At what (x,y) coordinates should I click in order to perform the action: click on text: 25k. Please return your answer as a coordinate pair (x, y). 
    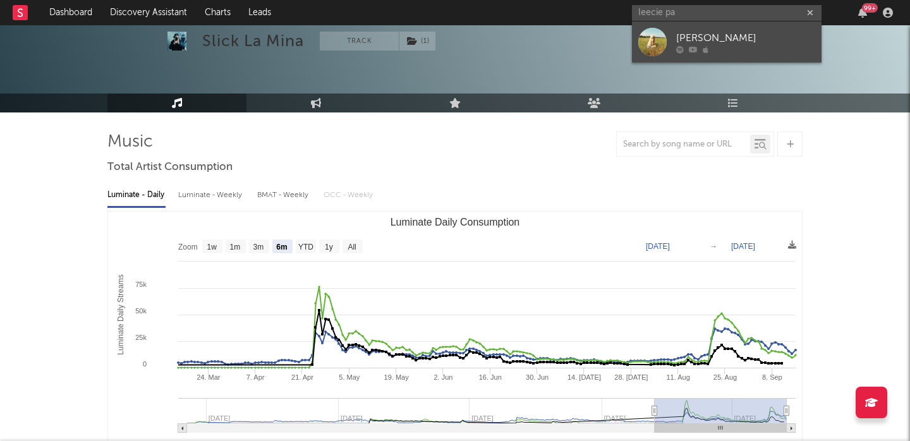
    Looking at the image, I should click on (141, 337).